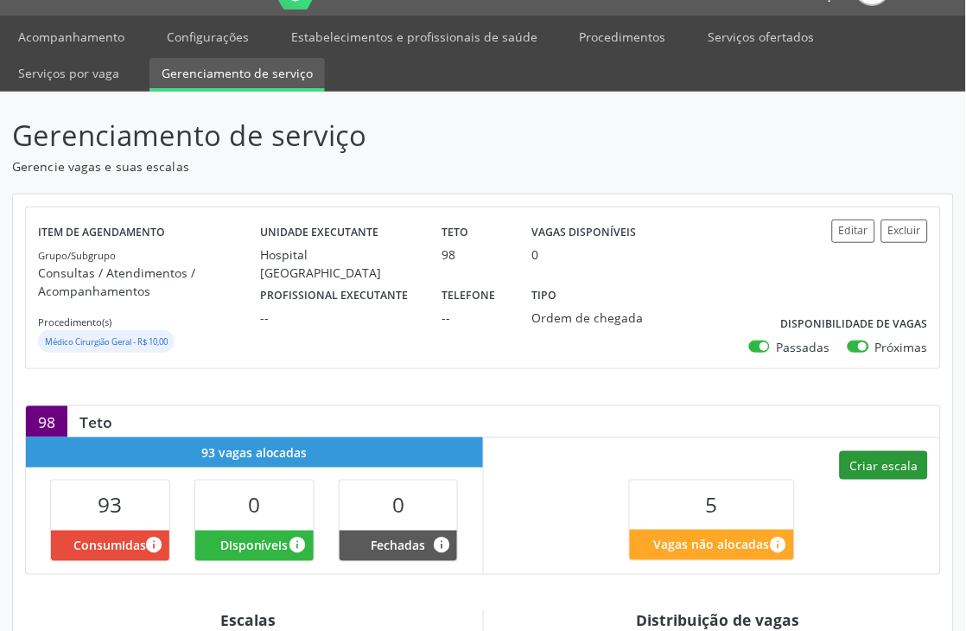 The image size is (966, 631). What do you see at coordinates (207, 36) in the screenshot?
I see `a: Configurações` at bounding box center [207, 36].